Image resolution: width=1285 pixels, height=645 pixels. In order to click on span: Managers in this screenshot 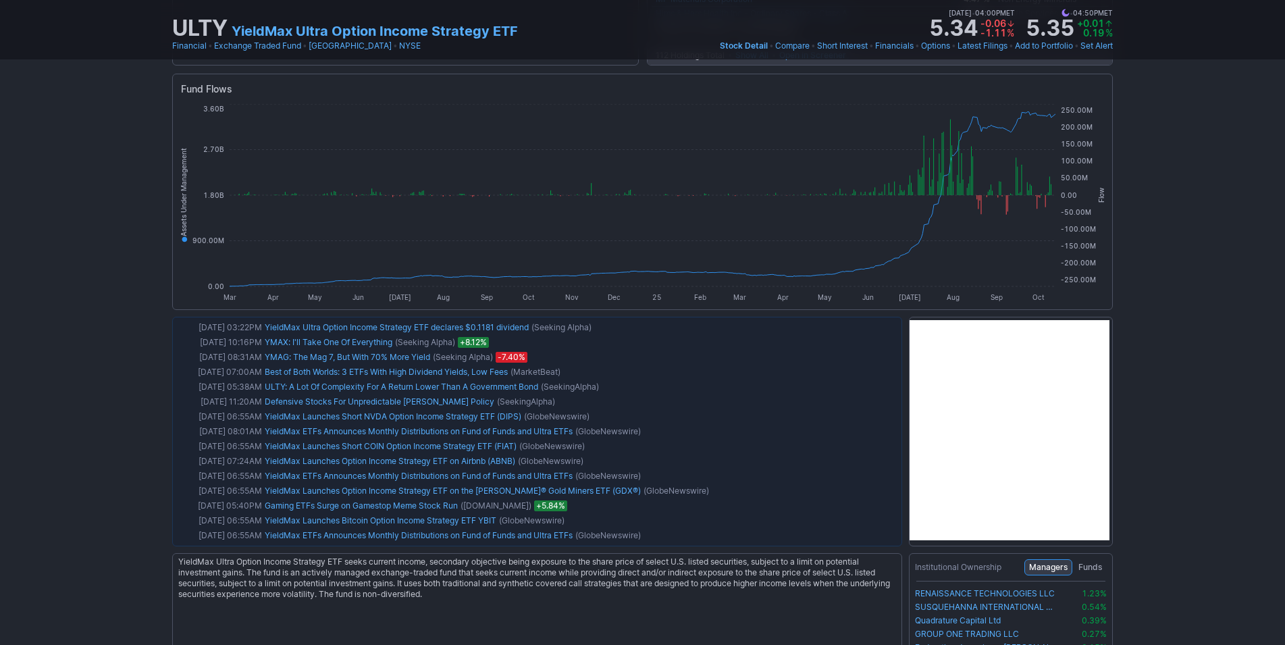, I will do `click(1048, 567)`.